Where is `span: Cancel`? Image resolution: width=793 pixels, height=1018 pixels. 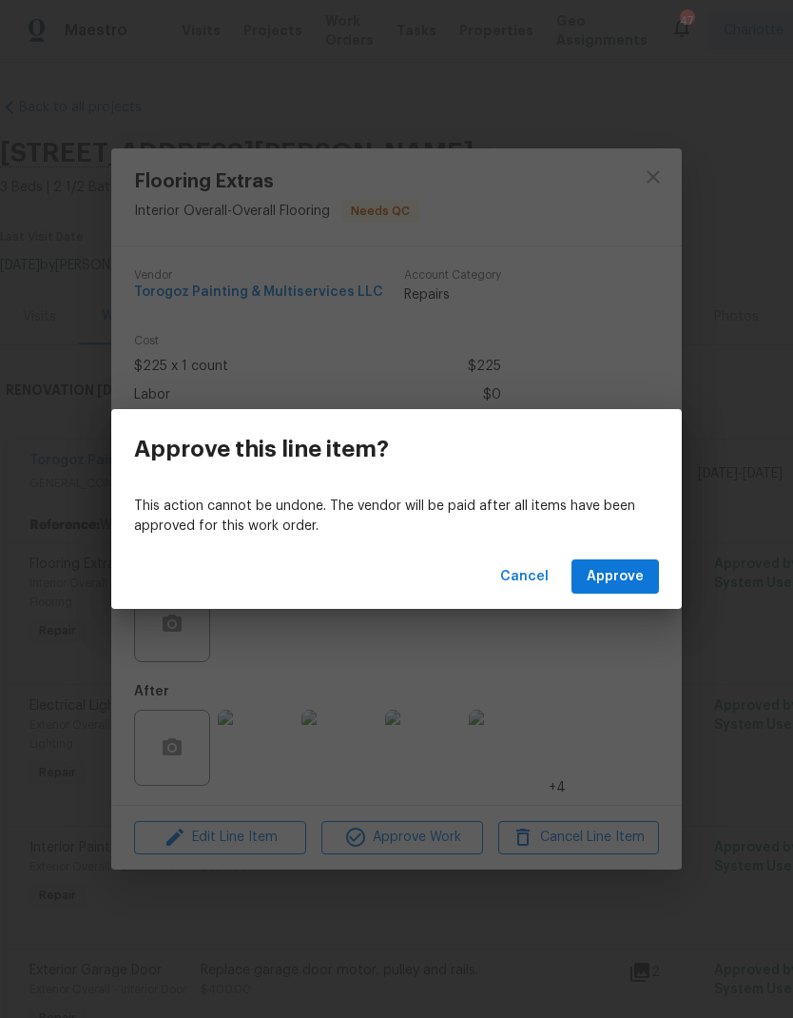
span: Cancel is located at coordinates (524, 576).